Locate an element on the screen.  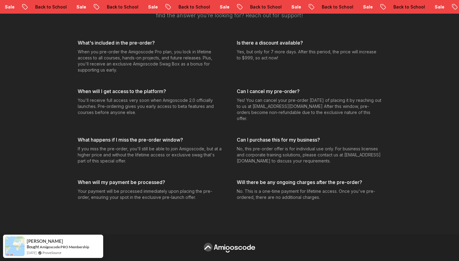
span: Bought is located at coordinates (33, 247).